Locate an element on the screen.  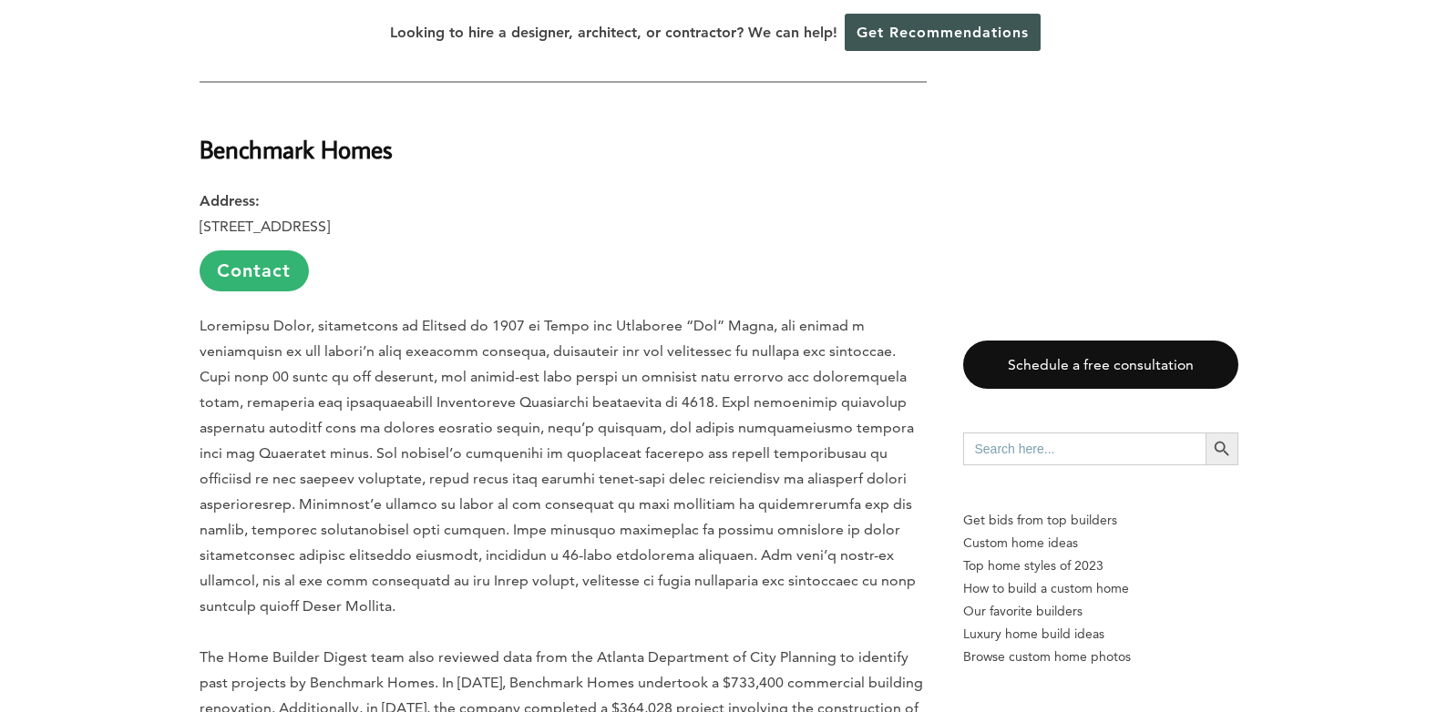
a: Custom home ideas is located at coordinates (1100, 543).